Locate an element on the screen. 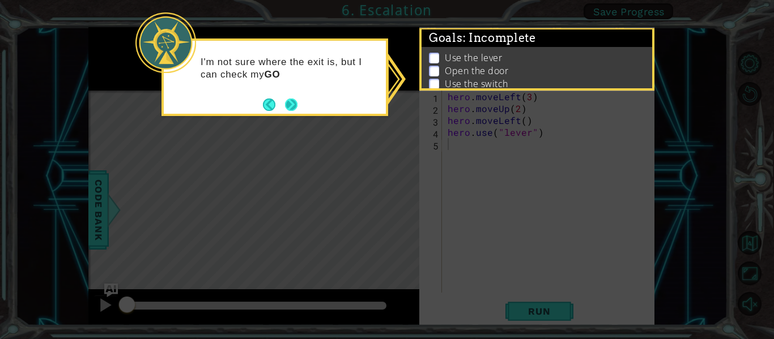 This screenshot has width=774, height=339. p: I'm not sure where the exit is, but I can check my is located at coordinates (289, 69).